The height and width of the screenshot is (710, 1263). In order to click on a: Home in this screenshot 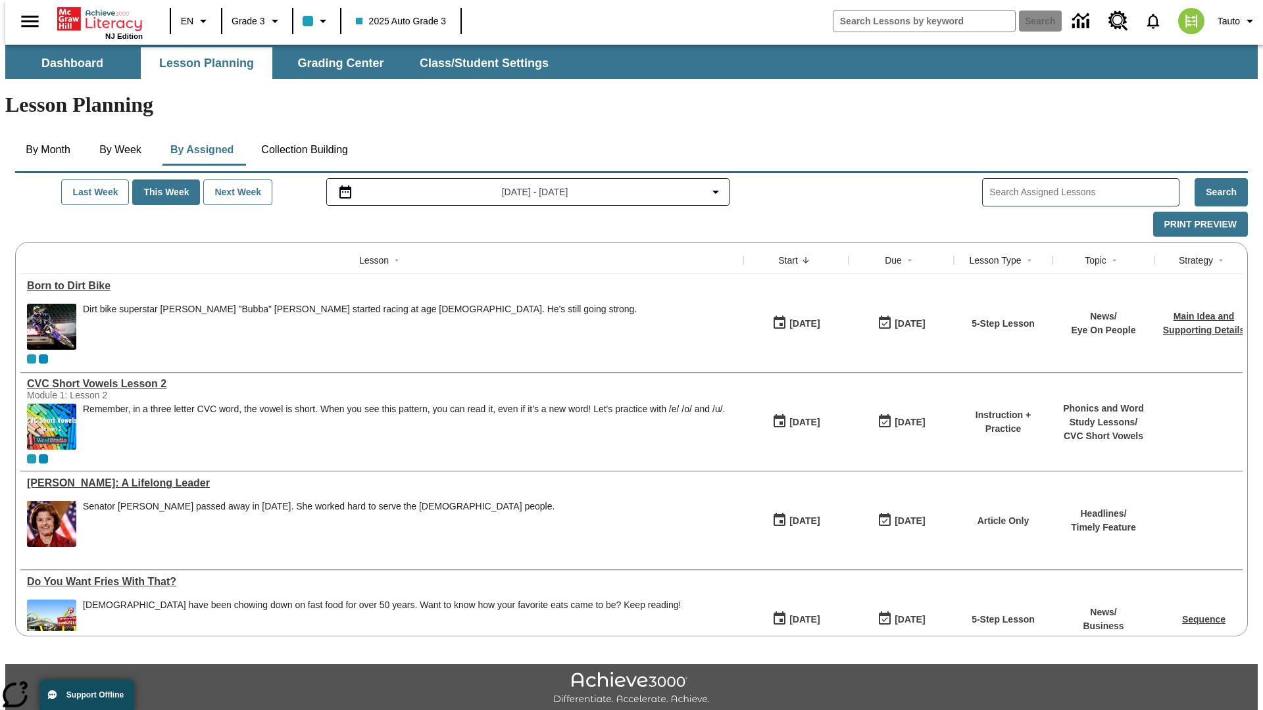, I will do `click(100, 19)`.